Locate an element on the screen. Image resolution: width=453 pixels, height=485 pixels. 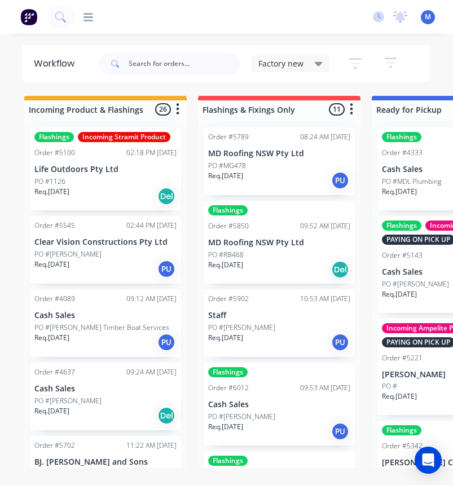
input: Search for orders... is located at coordinates (184, 64).